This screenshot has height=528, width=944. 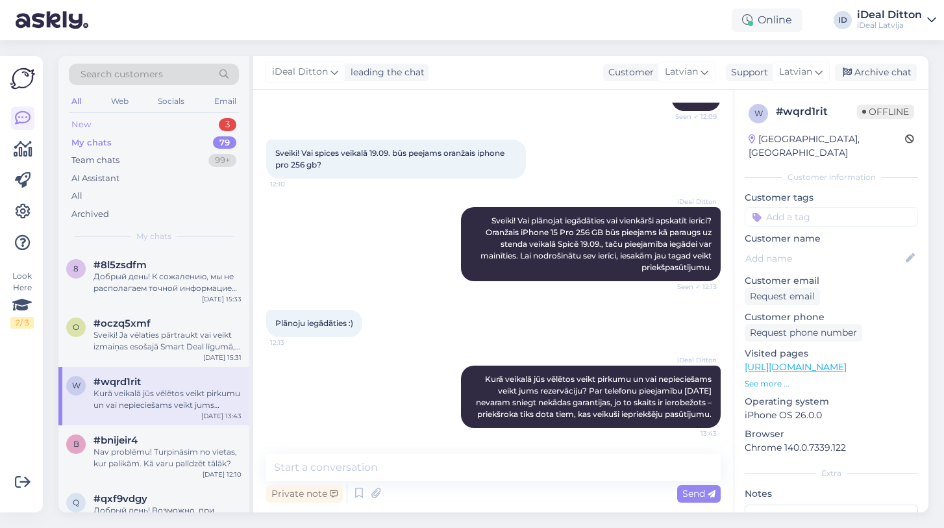 I want to click on span: Search customers, so click(x=121, y=74).